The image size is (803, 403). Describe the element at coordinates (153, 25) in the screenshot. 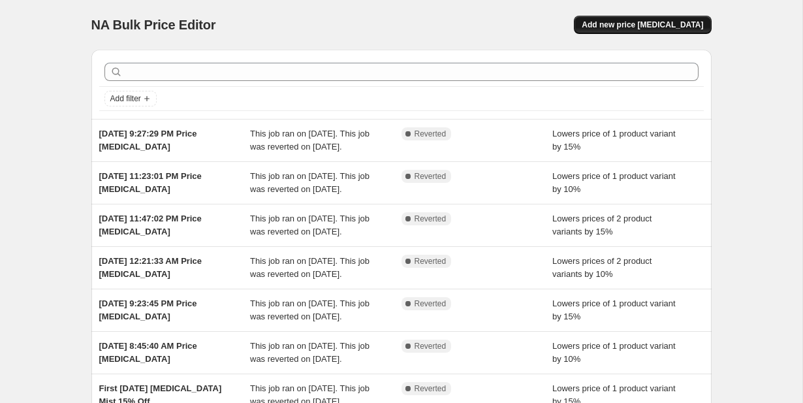

I see `span: NA Bulk Price Editor` at that location.